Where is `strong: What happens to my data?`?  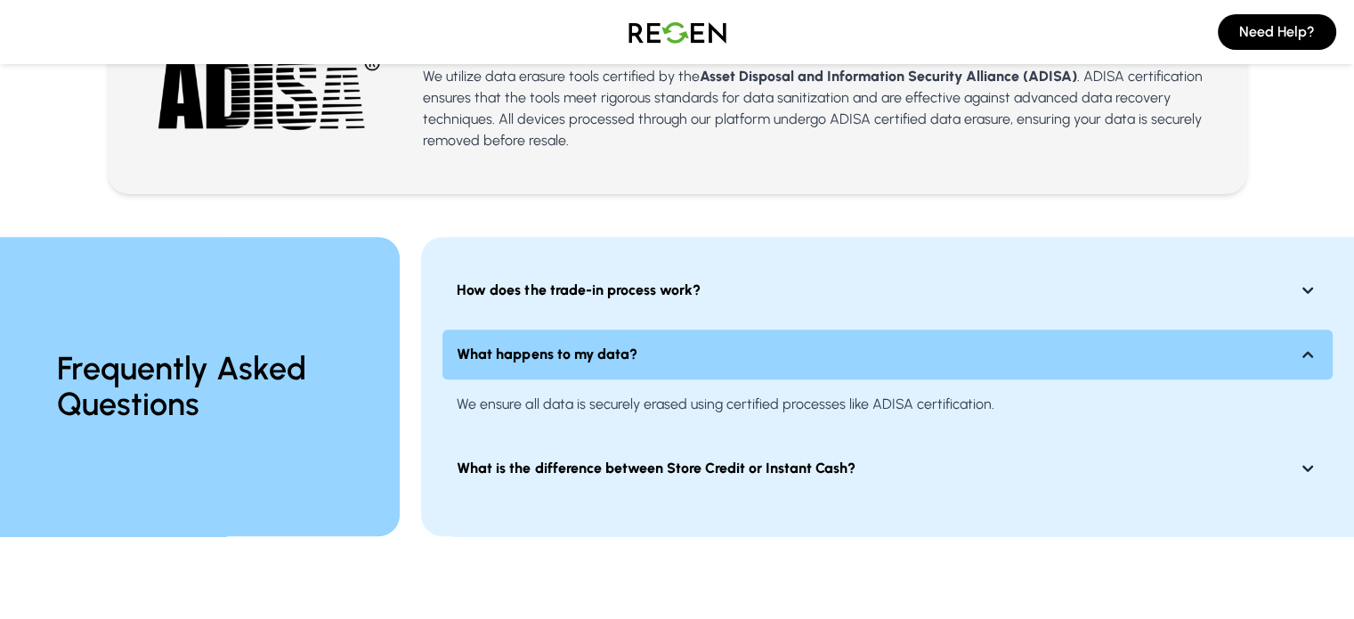 strong: What happens to my data? is located at coordinates (547, 354).